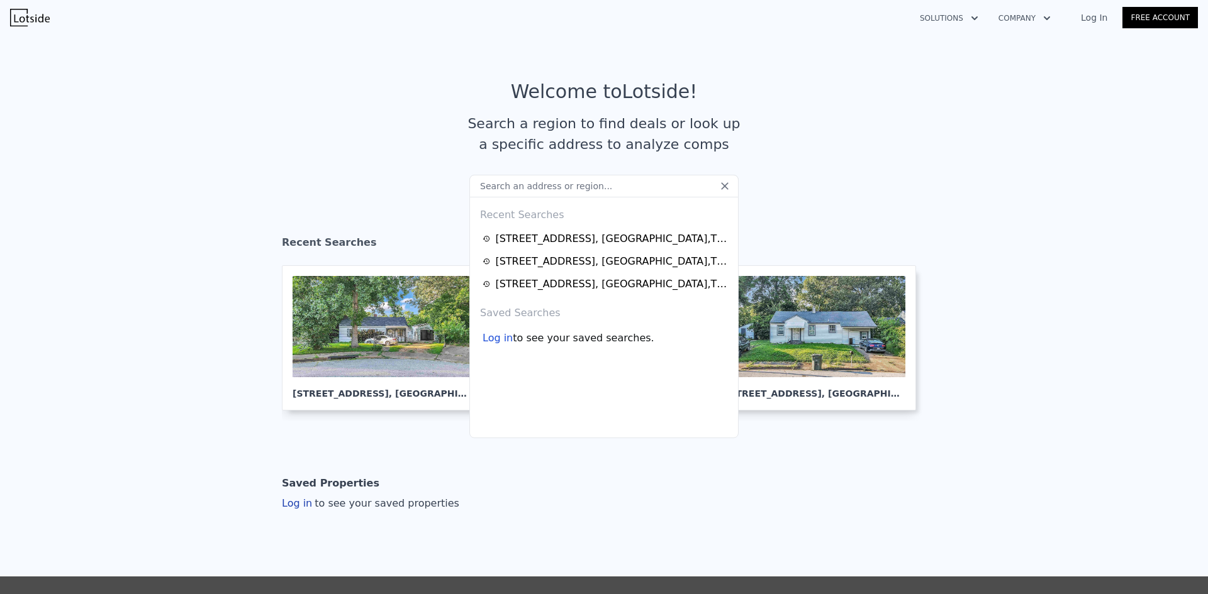 Image resolution: width=1208 pixels, height=594 pixels. I want to click on div: Saved Searches, so click(604, 311).